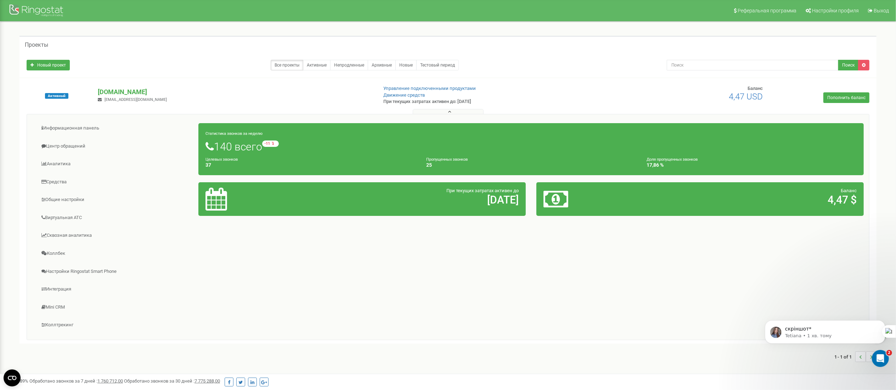  I want to click on u: 7 775 288,00, so click(207, 381).